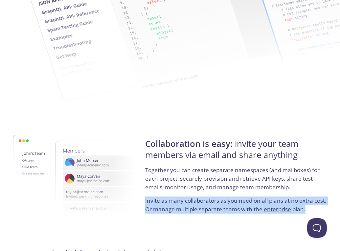  I want to click on strong: Collaboration is easy:, so click(189, 144).